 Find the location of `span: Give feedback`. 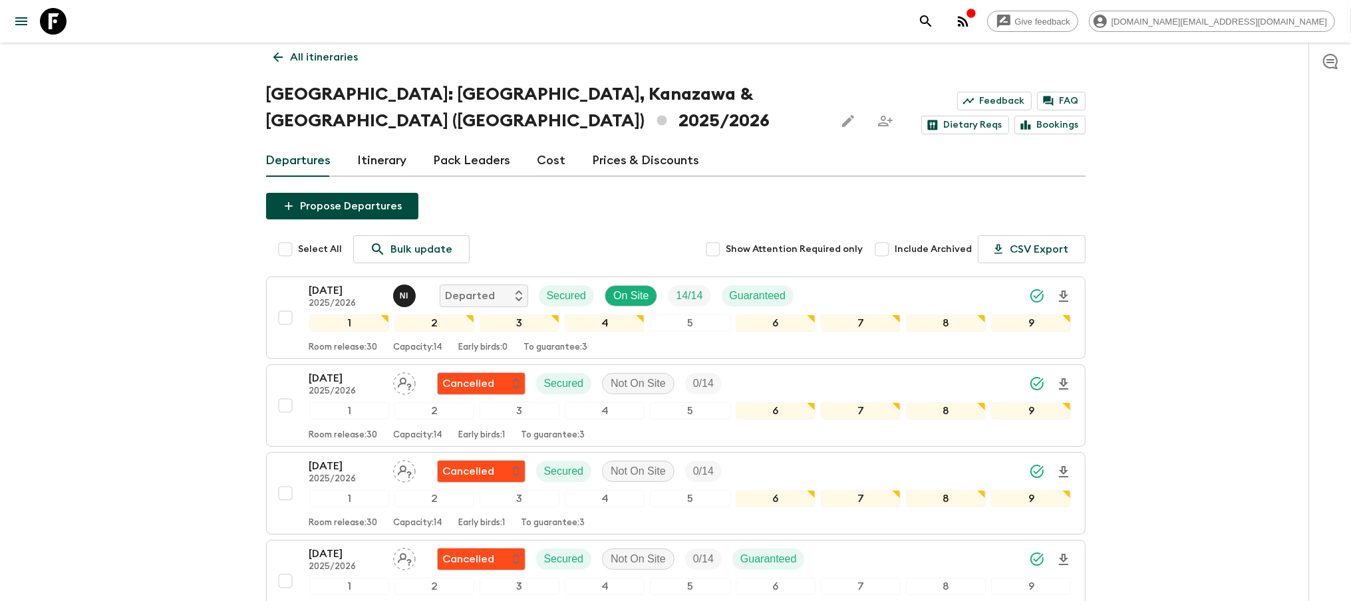

span: Give feedback is located at coordinates (1042, 21).